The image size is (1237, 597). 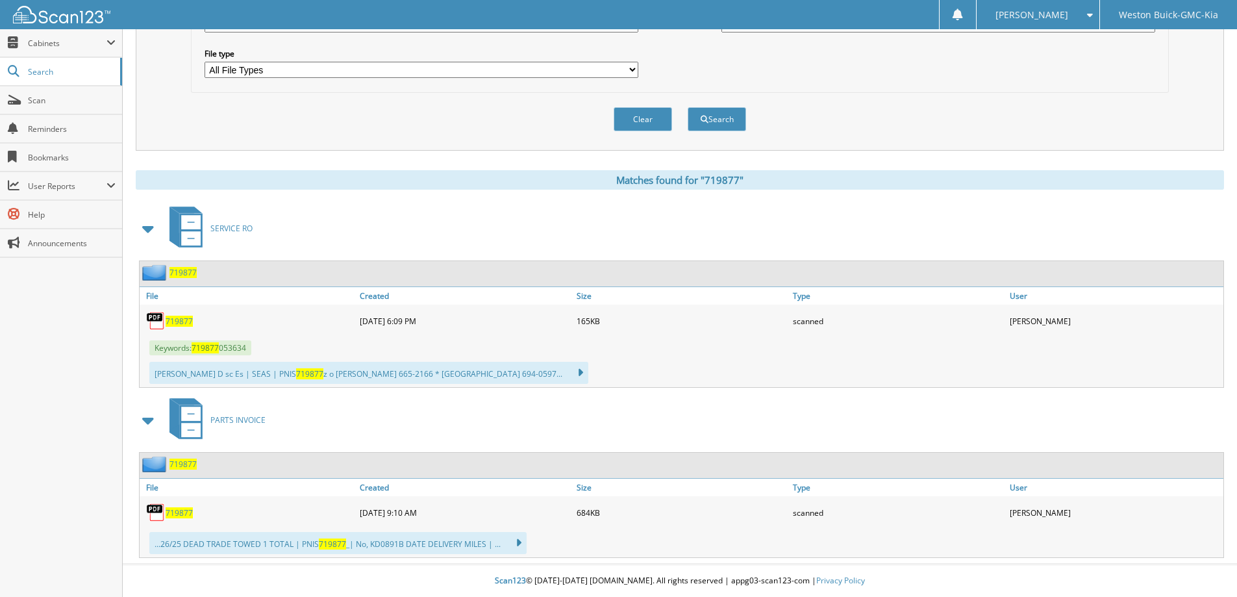 I want to click on span: Bookmarks, so click(x=71, y=157).